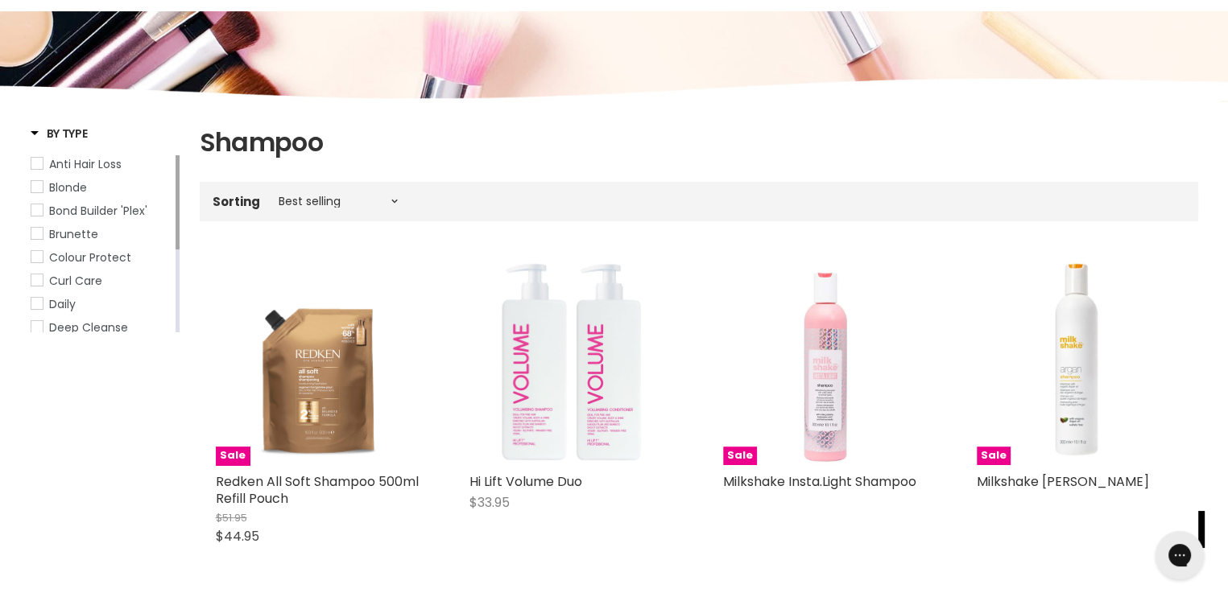 Image resolution: width=1228 pixels, height=601 pixels. Describe the element at coordinates (236, 201) in the screenshot. I see `label: Sorting` at that location.